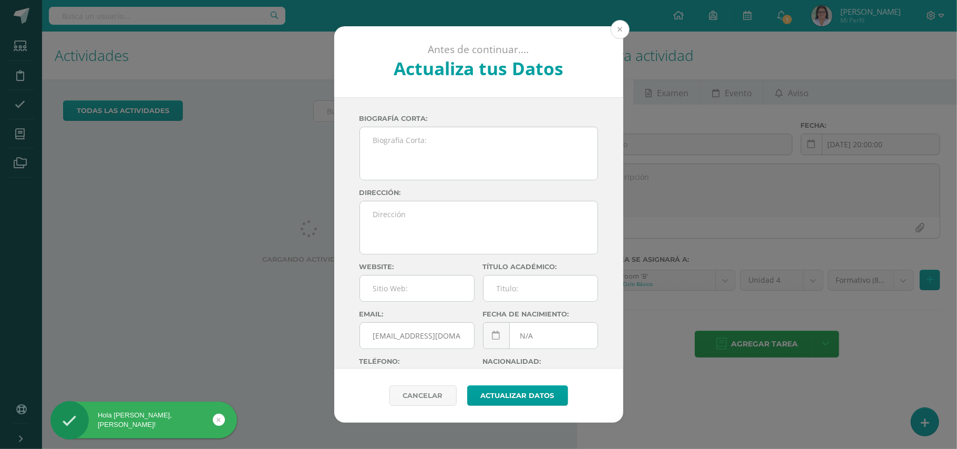 This screenshot has height=449, width=957. I want to click on a: Cancelar, so click(423, 395).